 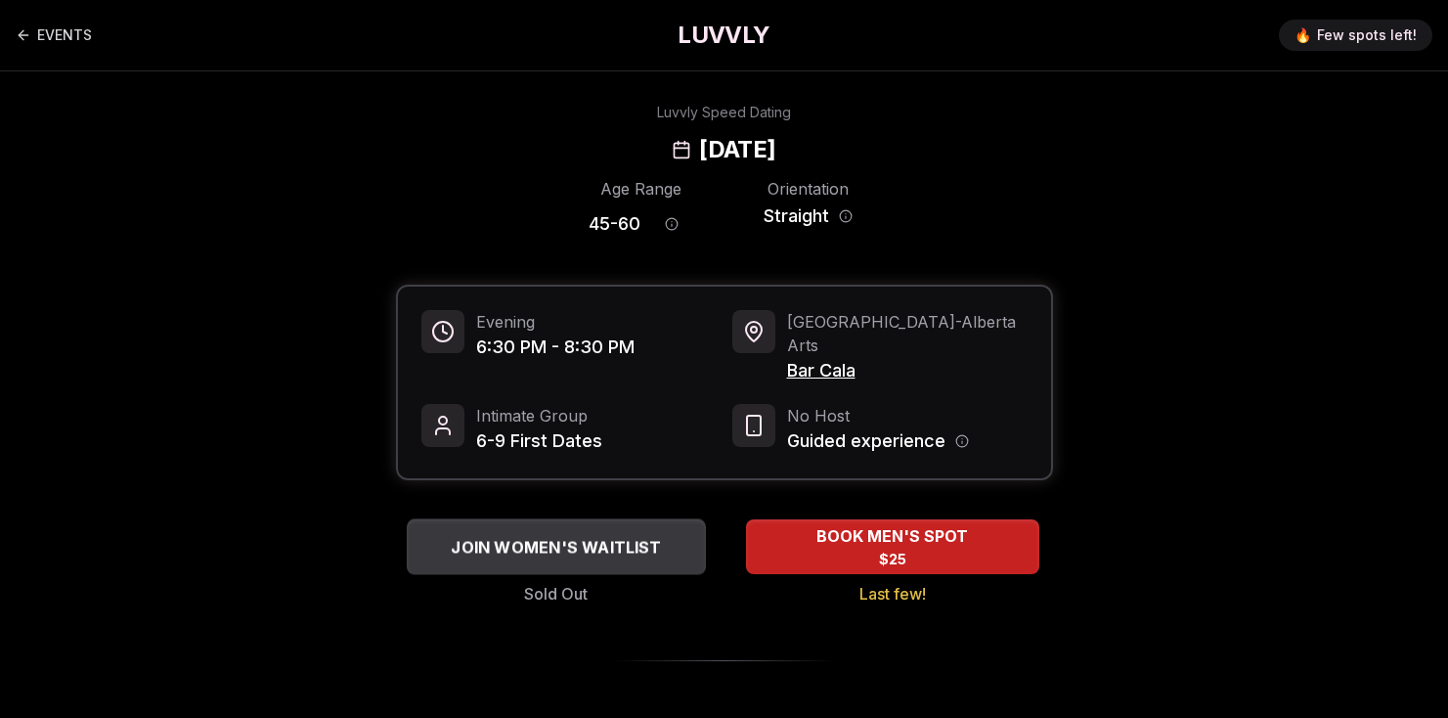 What do you see at coordinates (908, 371) in the screenshot?
I see `span: Bar Cala` at bounding box center [908, 371].